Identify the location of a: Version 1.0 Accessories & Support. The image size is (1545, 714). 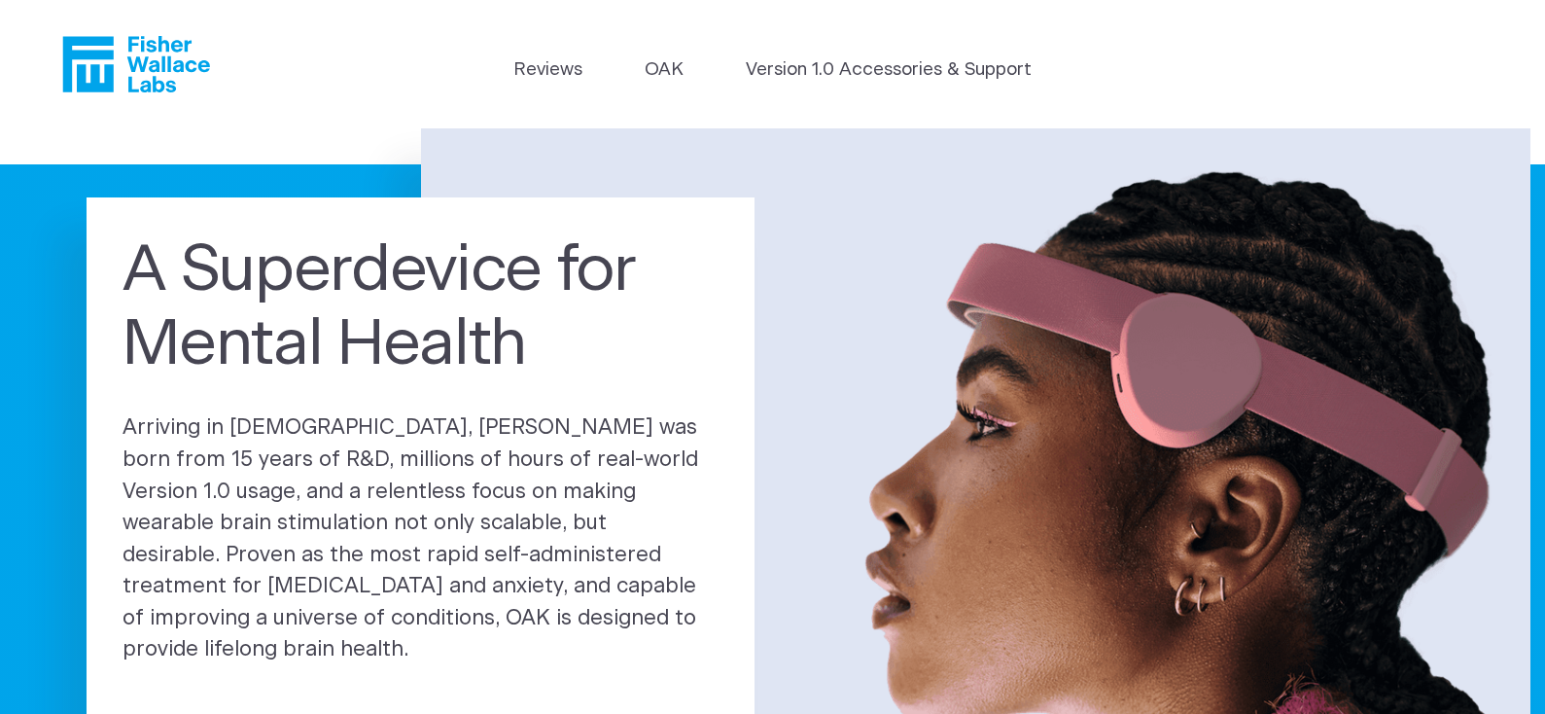
(889, 70).